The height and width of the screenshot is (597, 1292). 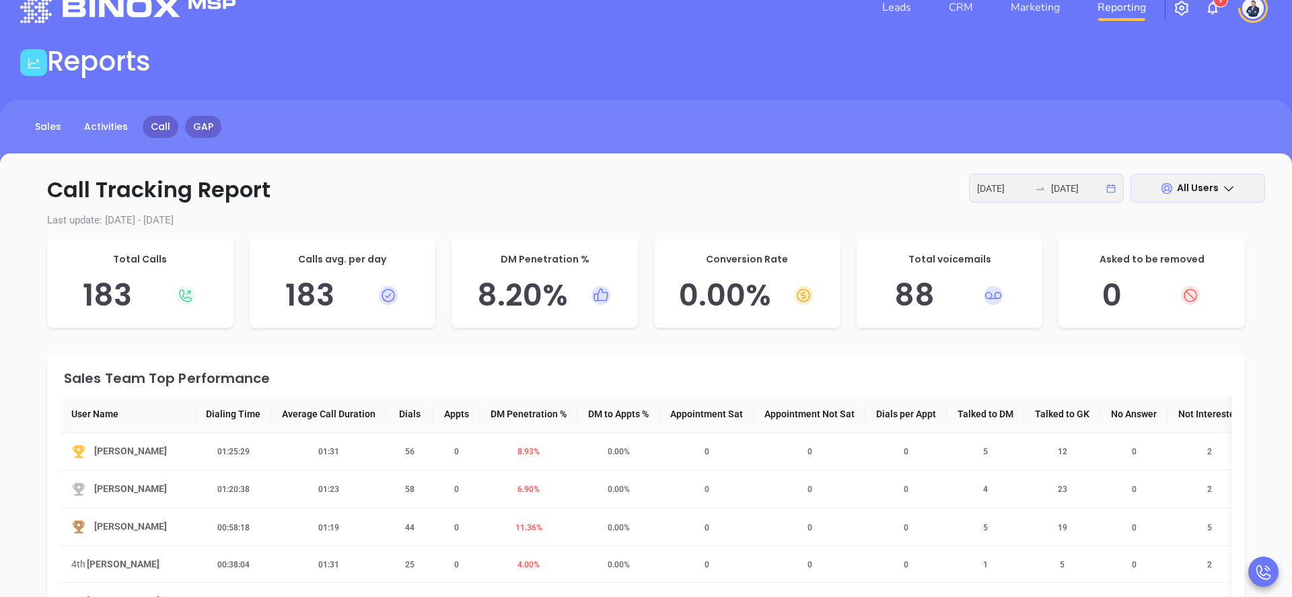 What do you see at coordinates (1062, 489) in the screenshot?
I see `span: 23` at bounding box center [1062, 489].